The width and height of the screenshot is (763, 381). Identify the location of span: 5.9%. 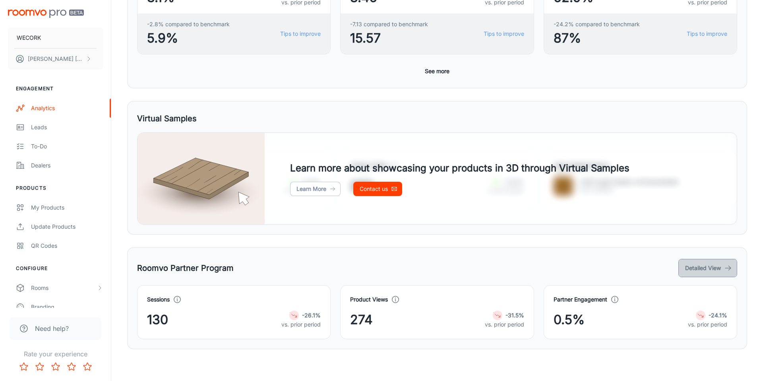
(188, 38).